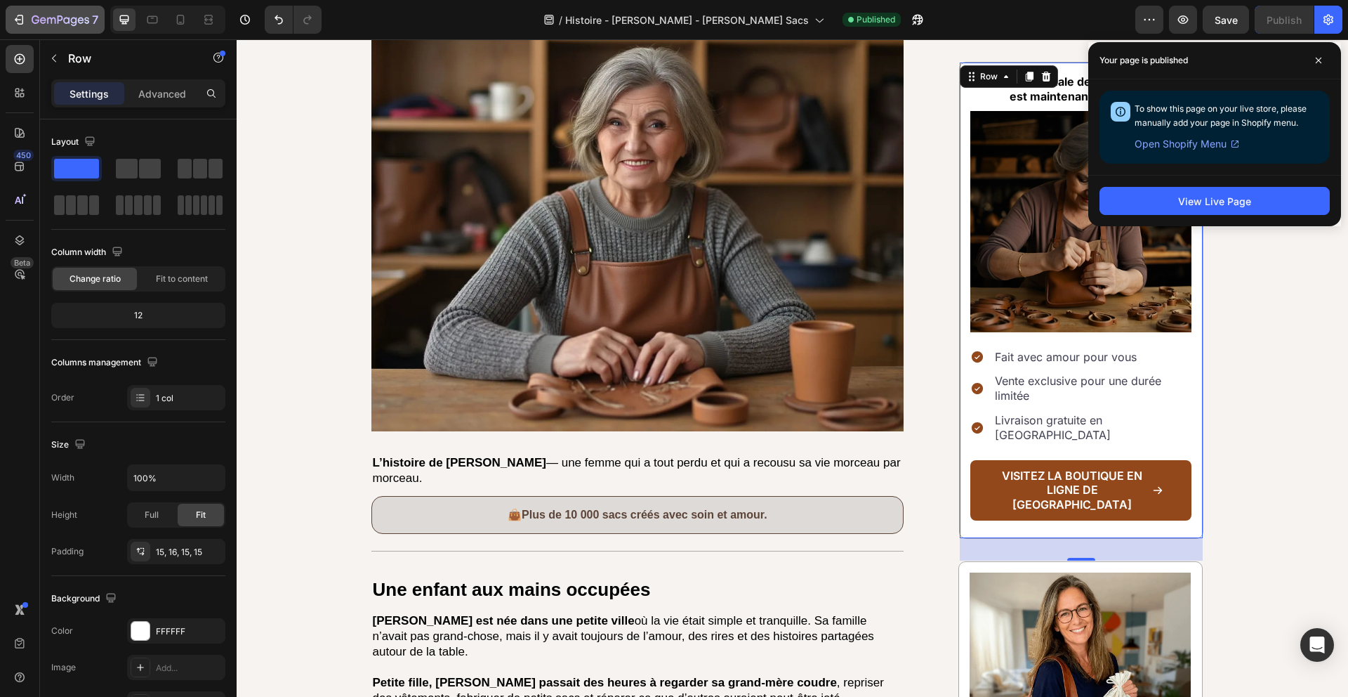 The width and height of the screenshot is (1348, 697). I want to click on p: où la vie était simple et tranquille. Sa famille n’avait pas grand-chose, mais il y avait toujour..., so click(401, 597).